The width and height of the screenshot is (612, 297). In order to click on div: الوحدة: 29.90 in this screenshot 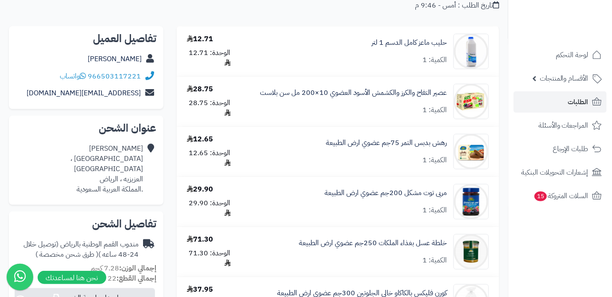, I will do `click(209, 208)`.